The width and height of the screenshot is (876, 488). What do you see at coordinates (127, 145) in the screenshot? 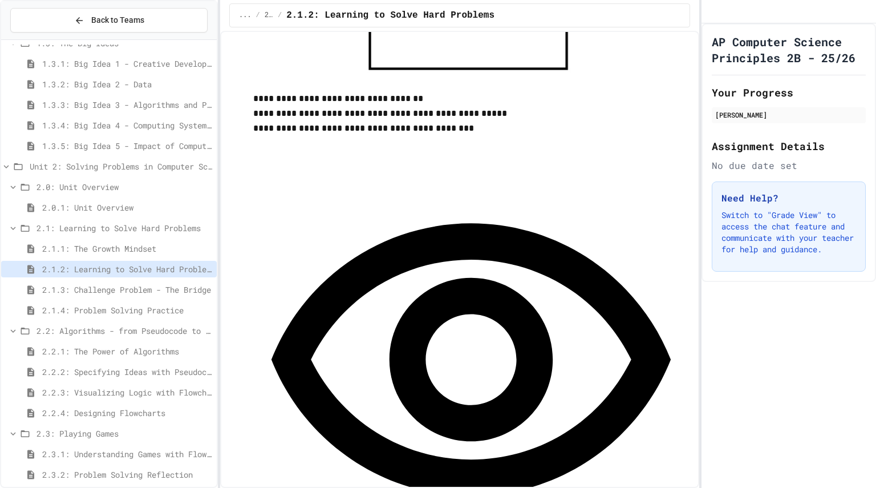
I see `span: 1.3.5: Big Idea 5 - Impact of Computing` at bounding box center [127, 145].